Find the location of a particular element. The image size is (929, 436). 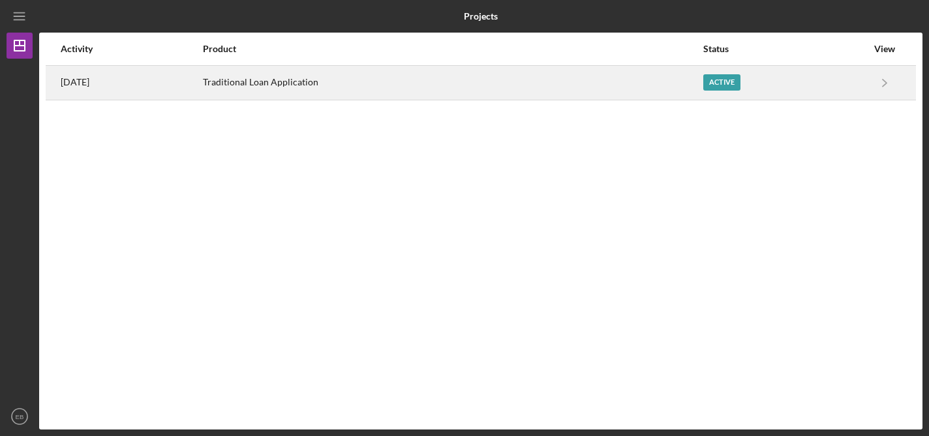

div: Traditional Loan Application is located at coordinates (452, 83).